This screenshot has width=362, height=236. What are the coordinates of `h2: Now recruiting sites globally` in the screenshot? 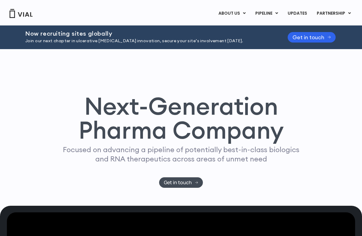 It's located at (149, 34).